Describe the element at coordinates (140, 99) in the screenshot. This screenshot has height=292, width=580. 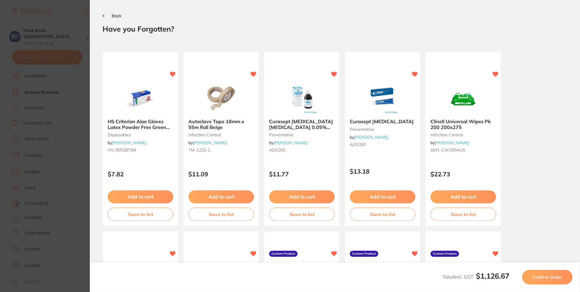
I see `img: HS Criterion Aloe Gloves Latex Powder Free Green Medium x 100` at that location.